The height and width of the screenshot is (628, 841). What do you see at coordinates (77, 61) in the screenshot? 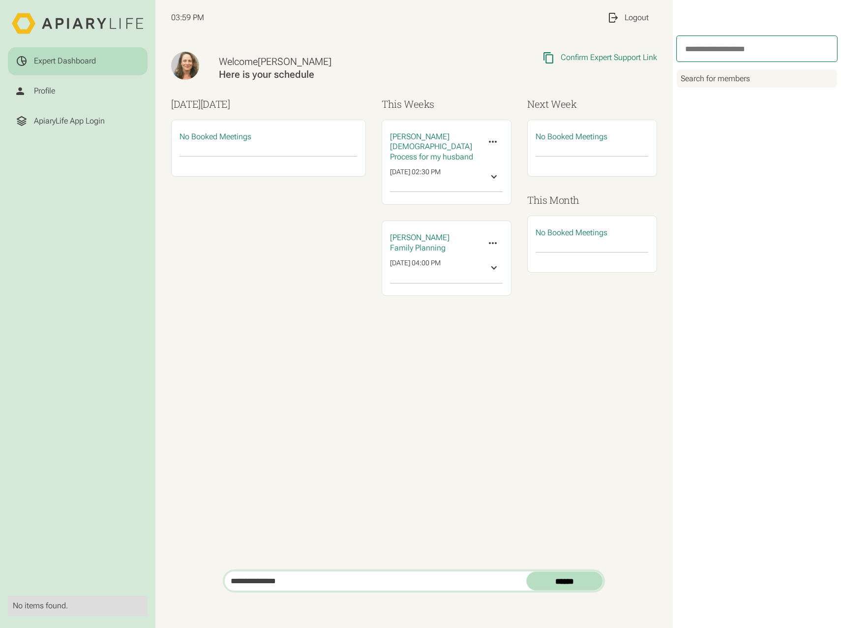
I see `a: Expert Dashboard` at bounding box center [77, 61].